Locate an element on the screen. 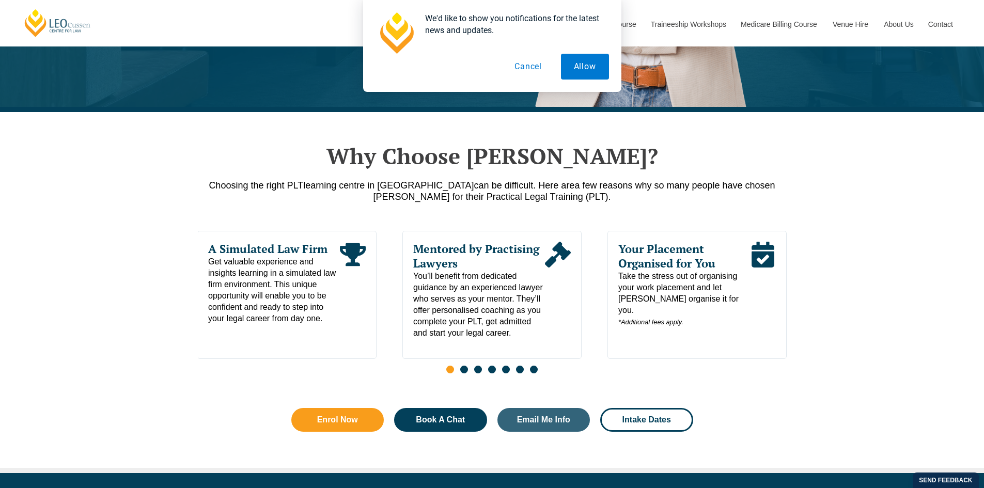 Image resolution: width=984 pixels, height=488 pixels. span: Get valuable experience and insights learning in a simulated law firm environment. This unique op... is located at coordinates (274, 290).